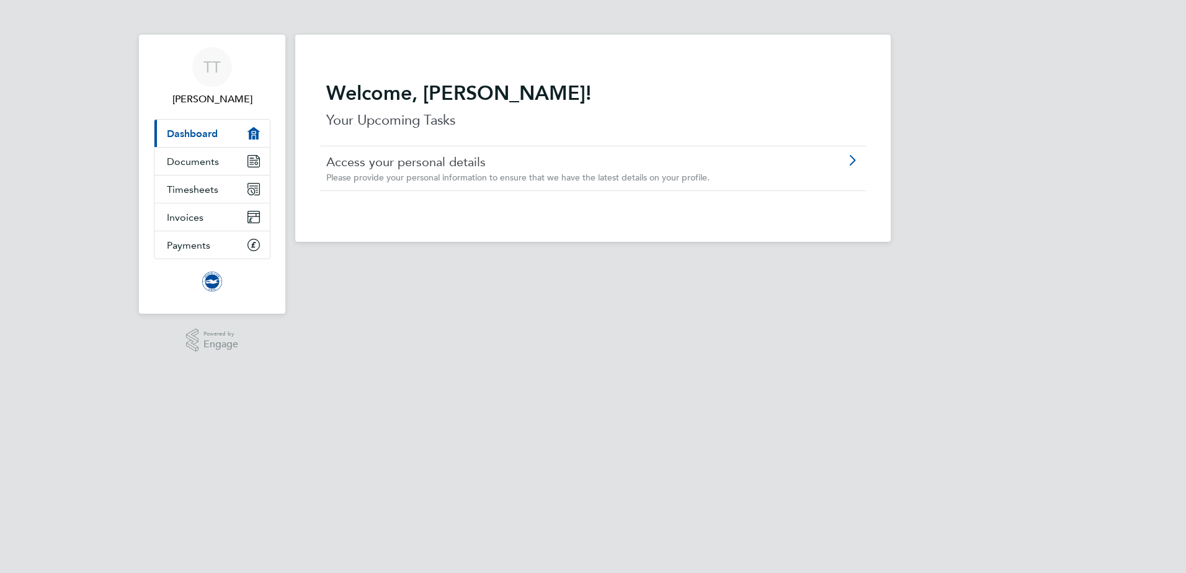  Describe the element at coordinates (212, 133) in the screenshot. I see `a: Dashboard` at that location.